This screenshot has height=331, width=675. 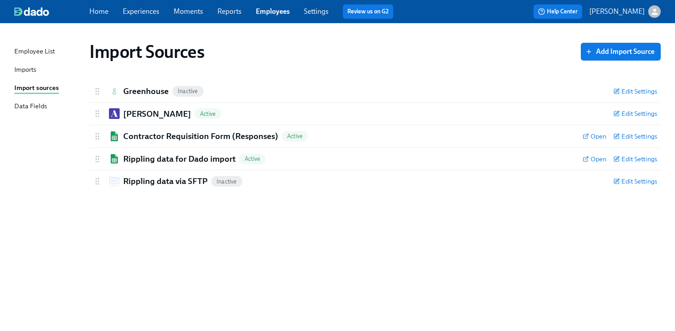 What do you see at coordinates (48, 107) in the screenshot?
I see `a: Data Fields` at bounding box center [48, 107].